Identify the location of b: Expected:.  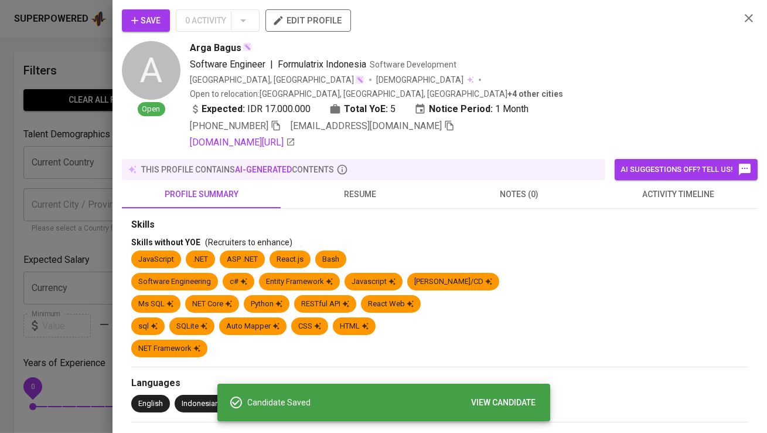
(223, 109).